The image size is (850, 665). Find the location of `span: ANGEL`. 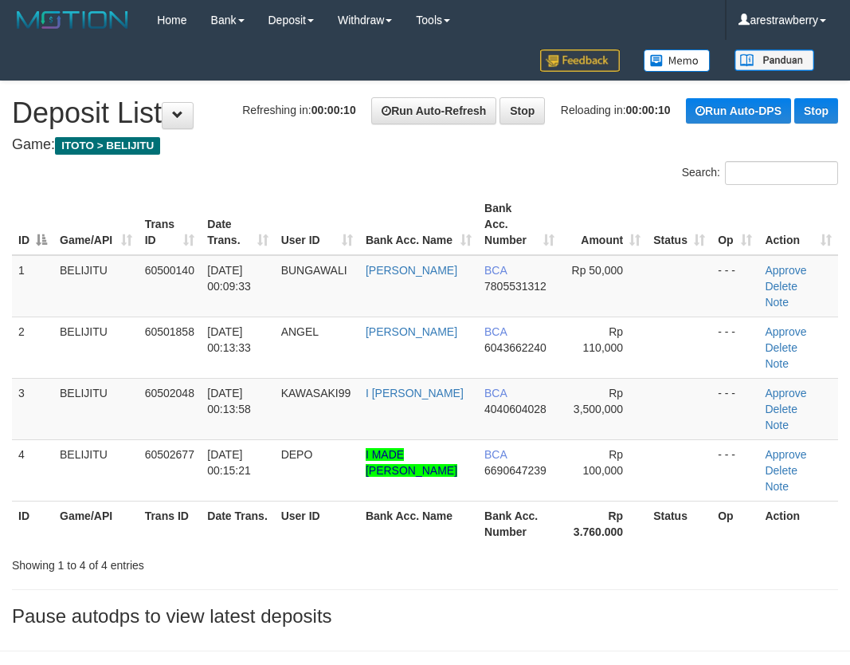

span: ANGEL is located at coordinates (300, 332).